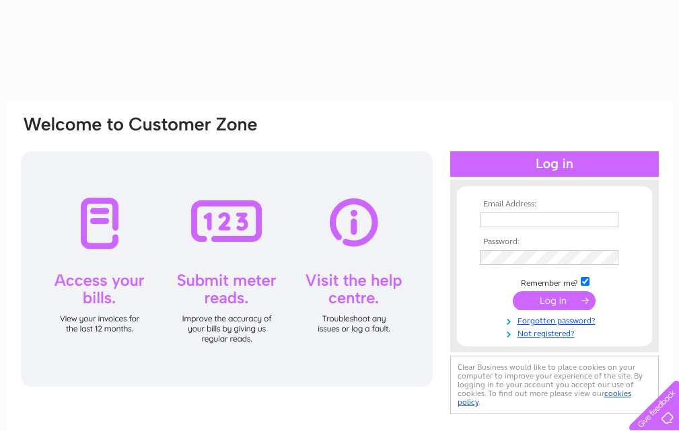  I want to click on a: Not registered?, so click(556, 332).